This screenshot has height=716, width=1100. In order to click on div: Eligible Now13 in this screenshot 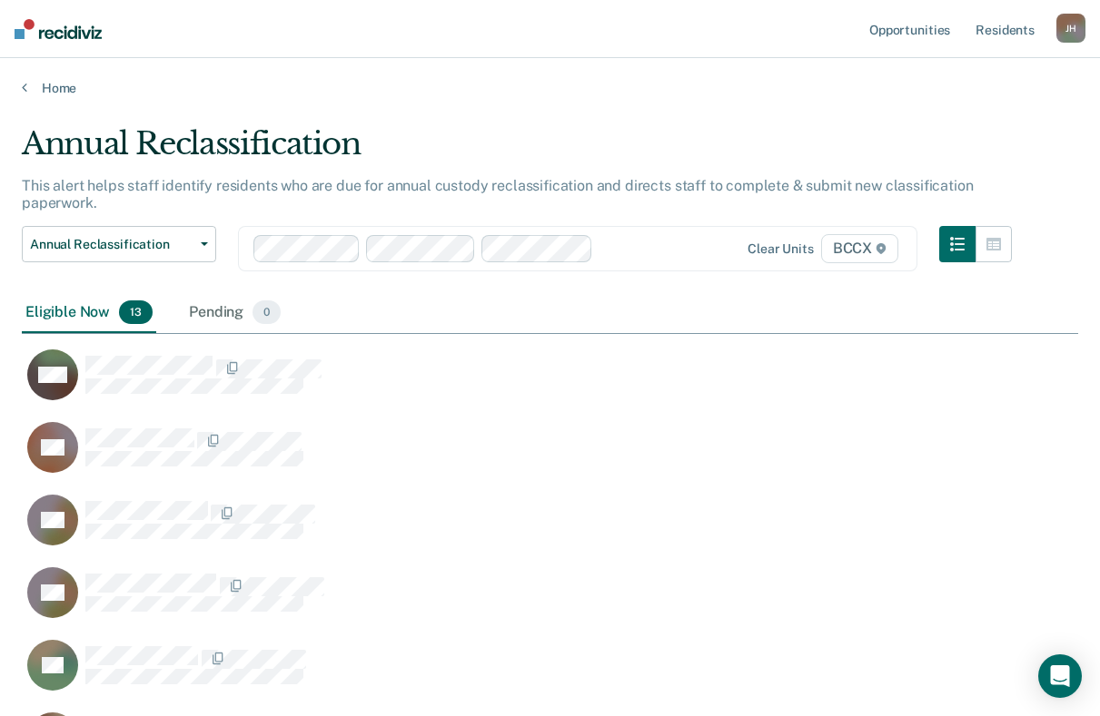, I will do `click(89, 313)`.